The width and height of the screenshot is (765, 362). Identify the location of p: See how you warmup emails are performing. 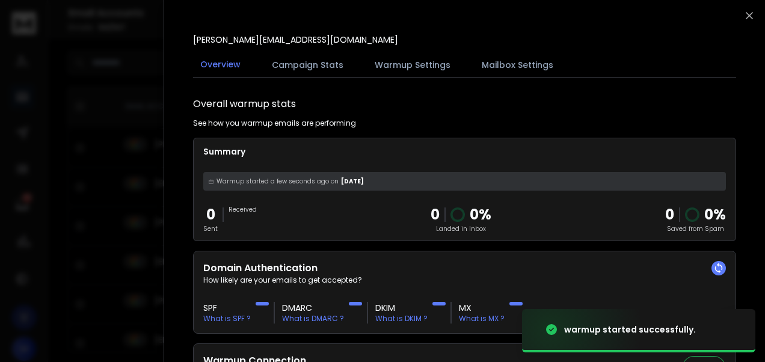
(274, 123).